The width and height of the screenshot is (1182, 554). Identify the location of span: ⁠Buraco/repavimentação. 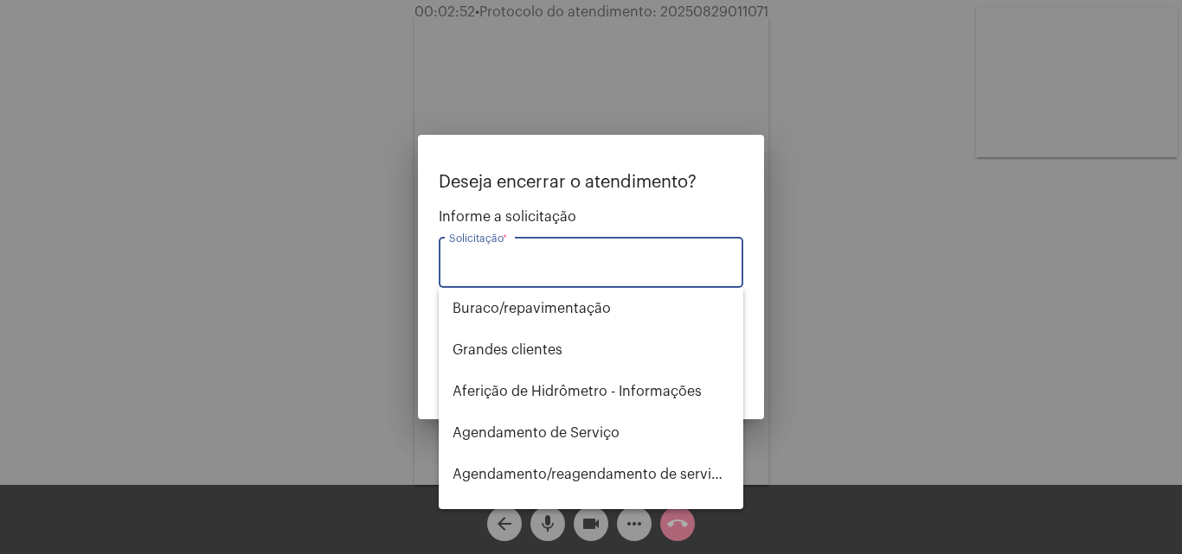
(591, 309).